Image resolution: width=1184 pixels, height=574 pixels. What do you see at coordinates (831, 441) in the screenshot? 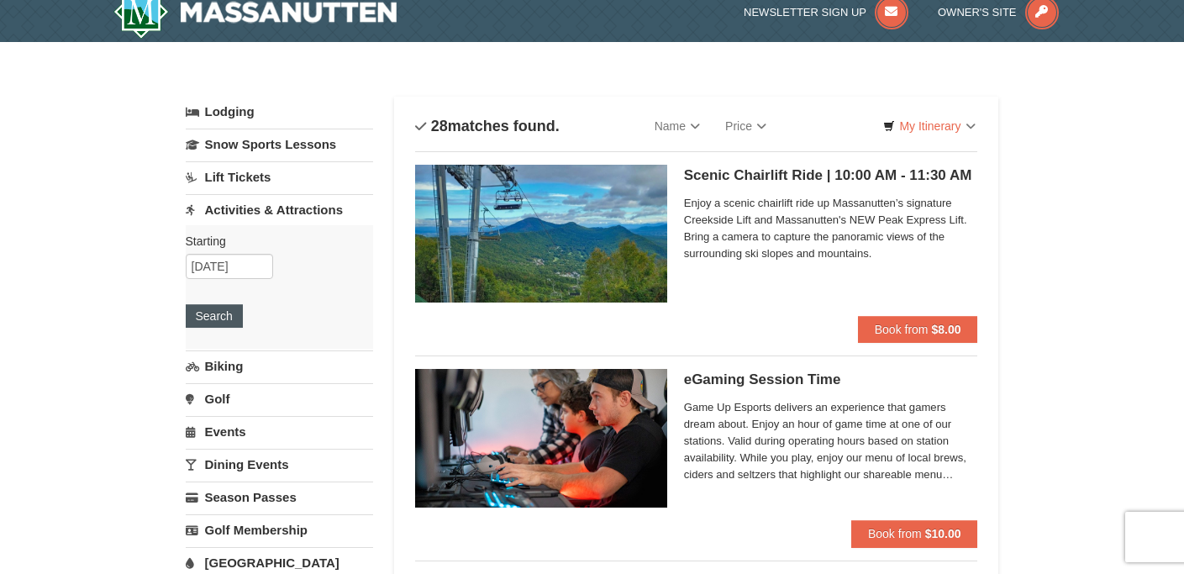
I see `span: Game Up Esports delivers an experience that gamers dream about. Enjoy an hour of game time at one...` at bounding box center [831, 441].